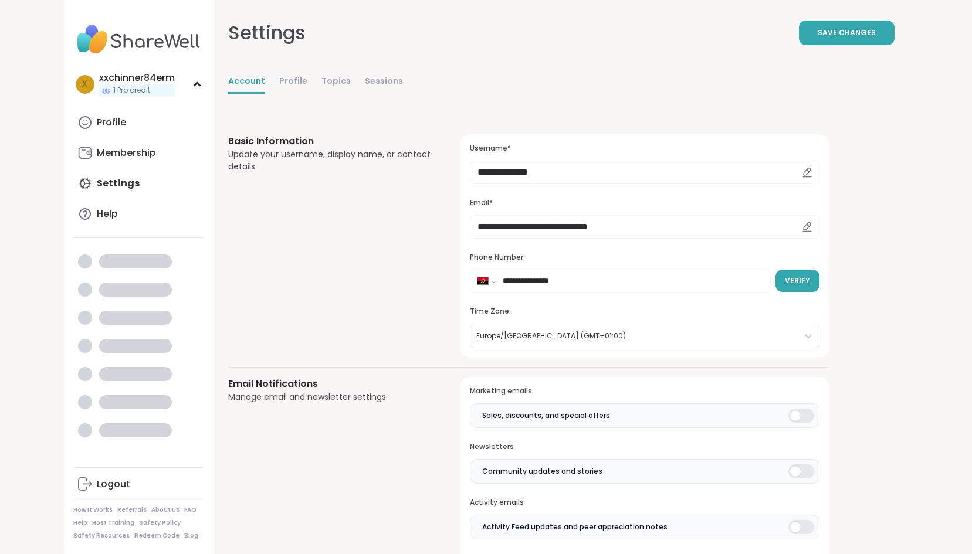  Describe the element at coordinates (138, 39) in the screenshot. I see `img: ShareWell Nav Logo` at that location.